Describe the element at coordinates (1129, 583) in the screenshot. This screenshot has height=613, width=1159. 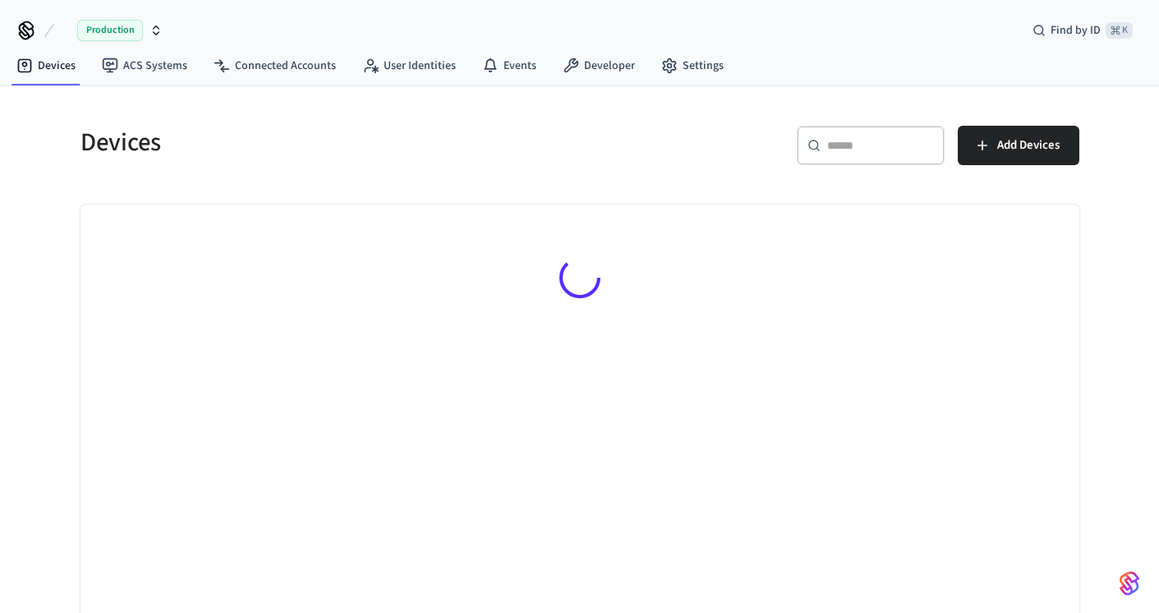
I see `img: SeamLogoGradient.69752ec5.svg` at that location.